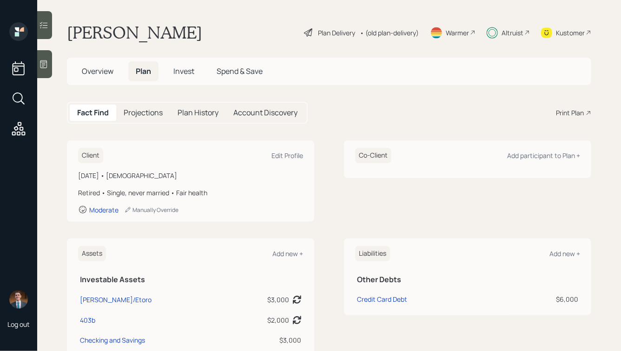 This screenshot has height=351, width=621. Describe the element at coordinates (336, 33) in the screenshot. I see `div: Plan Delivery` at that location.